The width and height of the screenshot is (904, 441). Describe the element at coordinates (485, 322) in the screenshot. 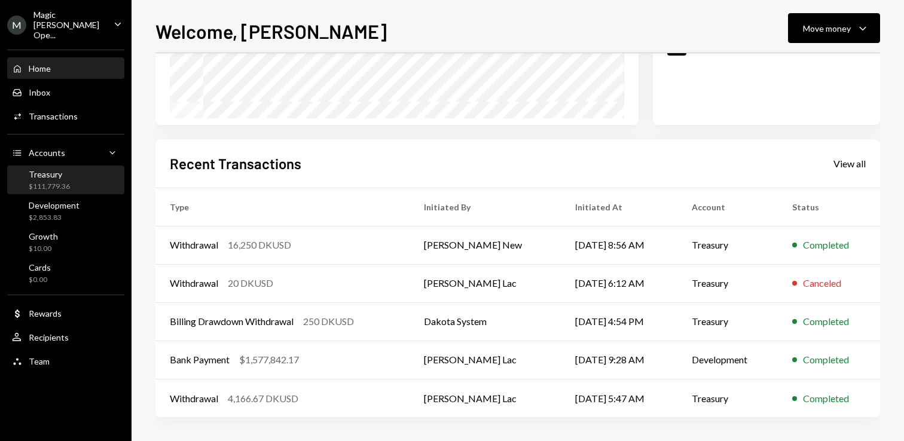

I see `td: Dakota System` at that location.